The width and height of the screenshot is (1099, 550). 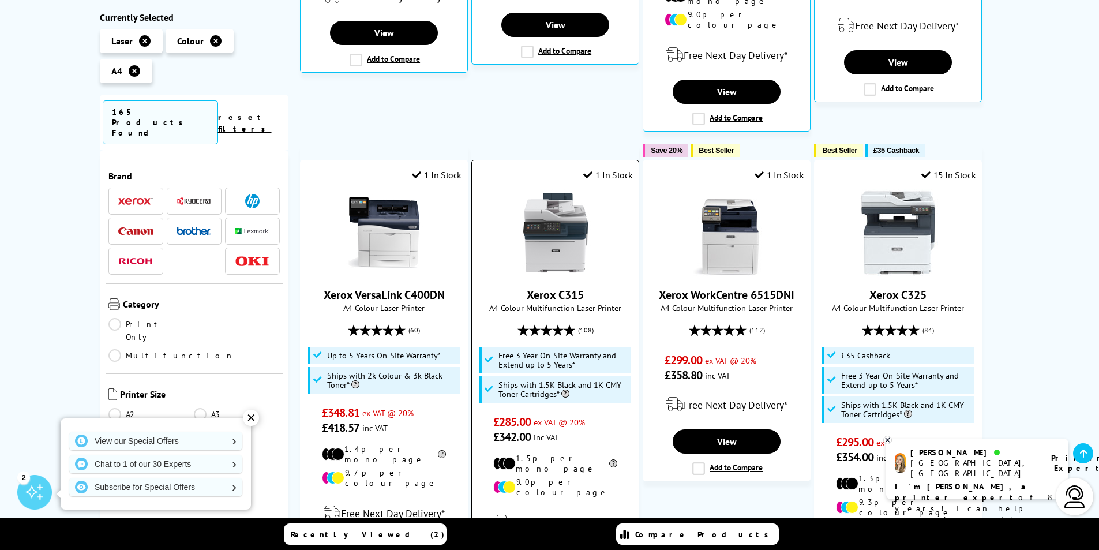 I want to click on span: £418.57, so click(x=340, y=428).